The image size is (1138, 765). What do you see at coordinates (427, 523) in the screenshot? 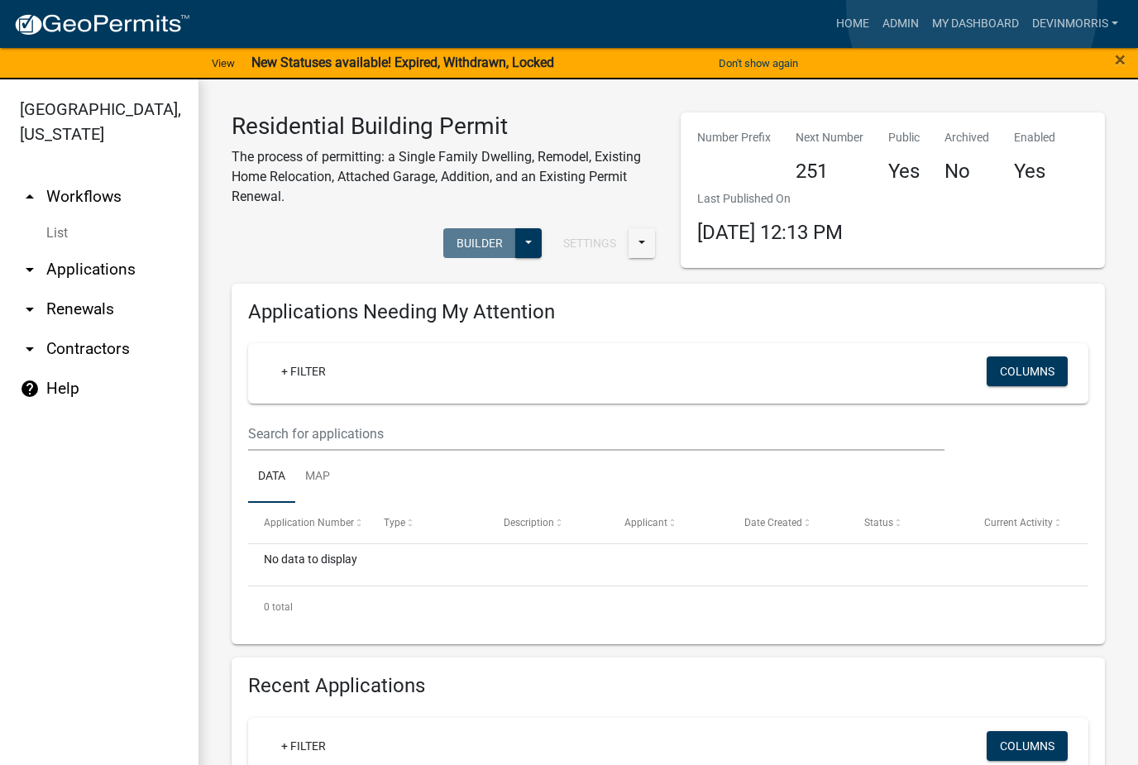
I see `datatable-header-cell: Type` at bounding box center [427, 523].